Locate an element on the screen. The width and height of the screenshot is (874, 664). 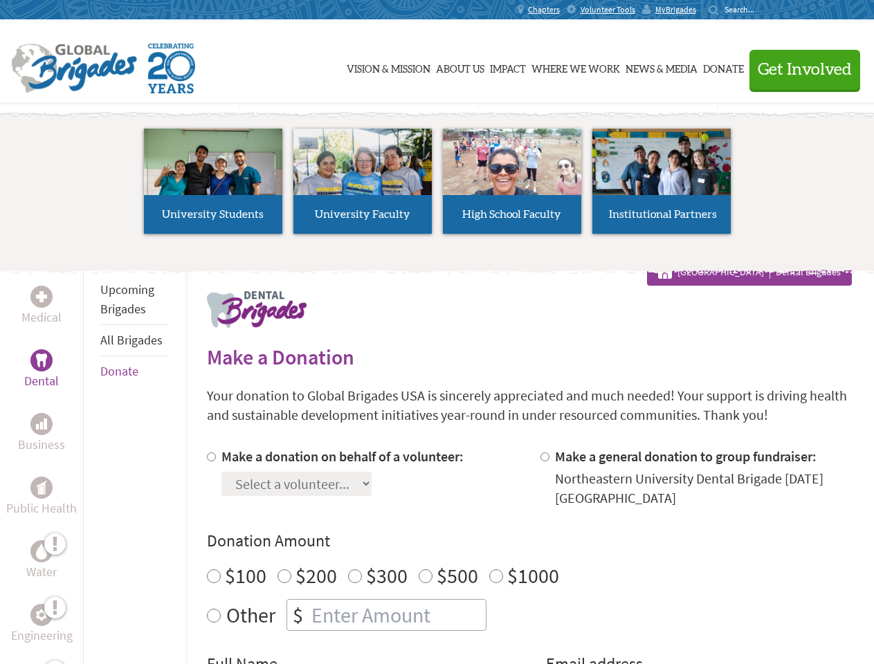
span: Institutional Partners is located at coordinates (663, 214).